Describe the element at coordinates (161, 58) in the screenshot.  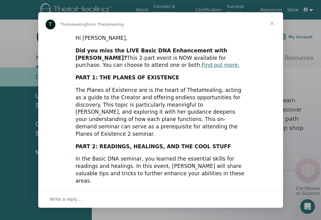
I see `div: This 2-part event is NOW available for purchase. You can choose to attend one or both.` at that location.